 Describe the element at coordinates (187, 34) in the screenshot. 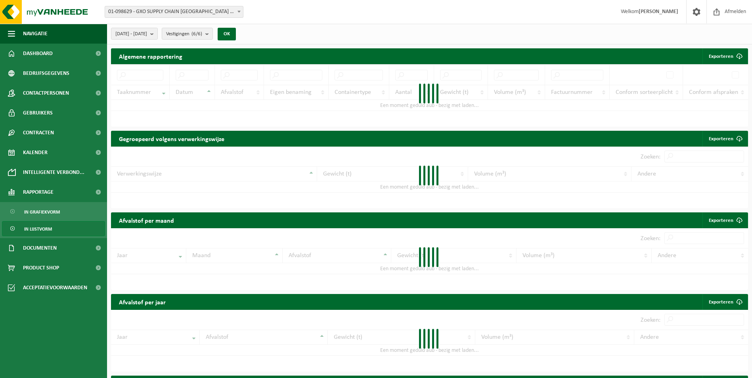

I see `button: Vestigingen(6/6)` at that location.